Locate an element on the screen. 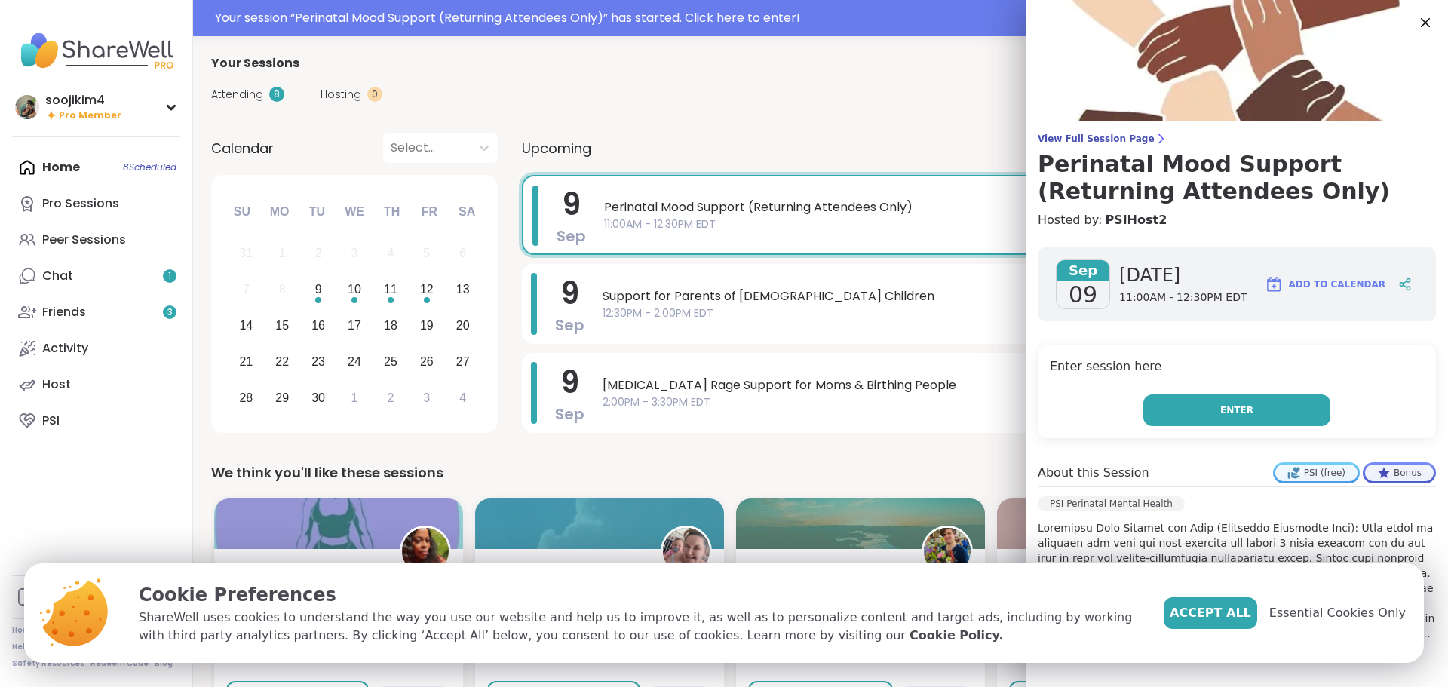  div: Choose Thursday, September 18th, 2025 is located at coordinates (391, 326).